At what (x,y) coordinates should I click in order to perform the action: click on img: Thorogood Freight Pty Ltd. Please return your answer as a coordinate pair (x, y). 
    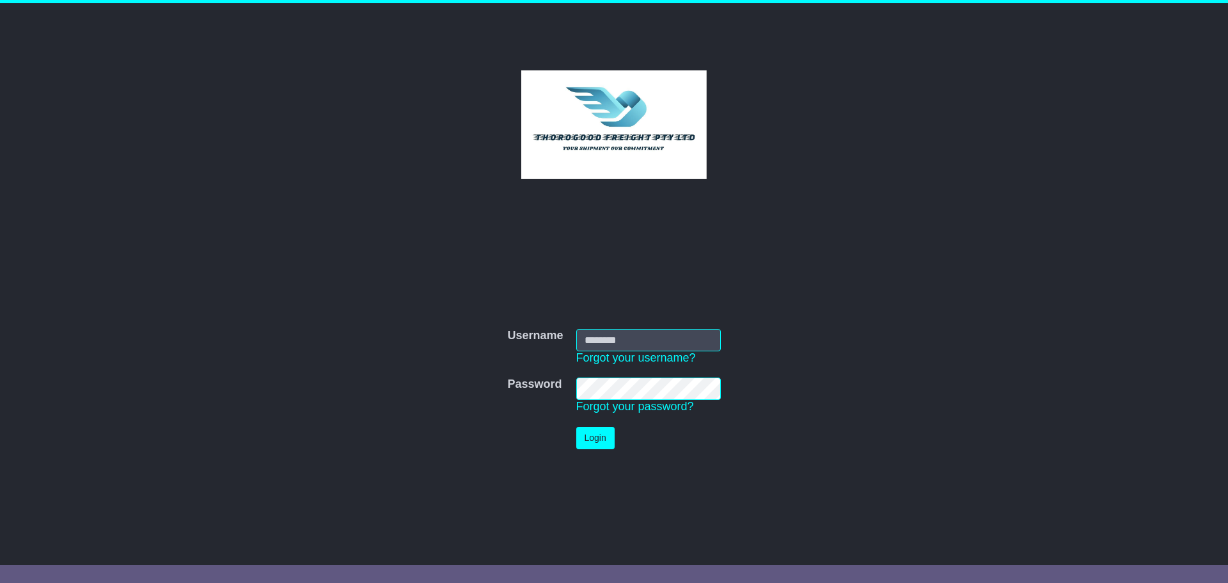
    Looking at the image, I should click on (614, 125).